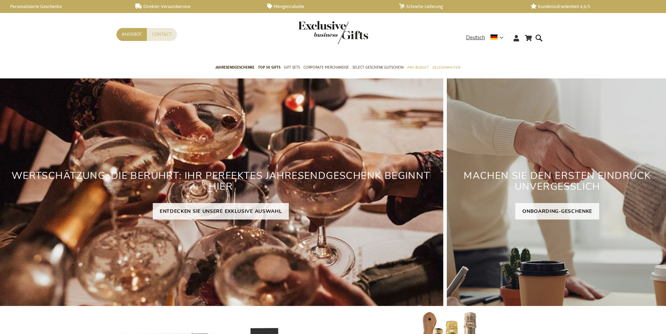 This screenshot has height=334, width=666. Describe the element at coordinates (162, 34) in the screenshot. I see `a: Contact` at that location.